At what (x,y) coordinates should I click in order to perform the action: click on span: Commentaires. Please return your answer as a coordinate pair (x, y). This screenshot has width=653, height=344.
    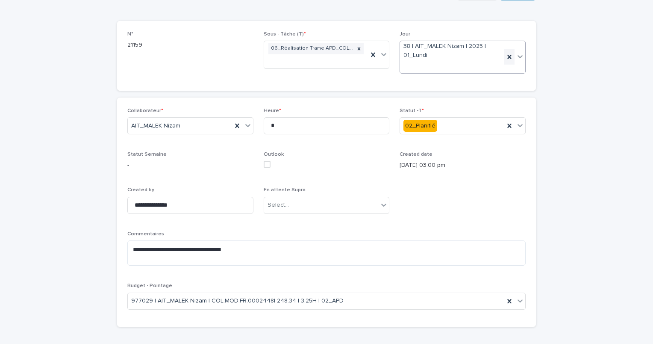
    Looking at the image, I should click on (146, 234).